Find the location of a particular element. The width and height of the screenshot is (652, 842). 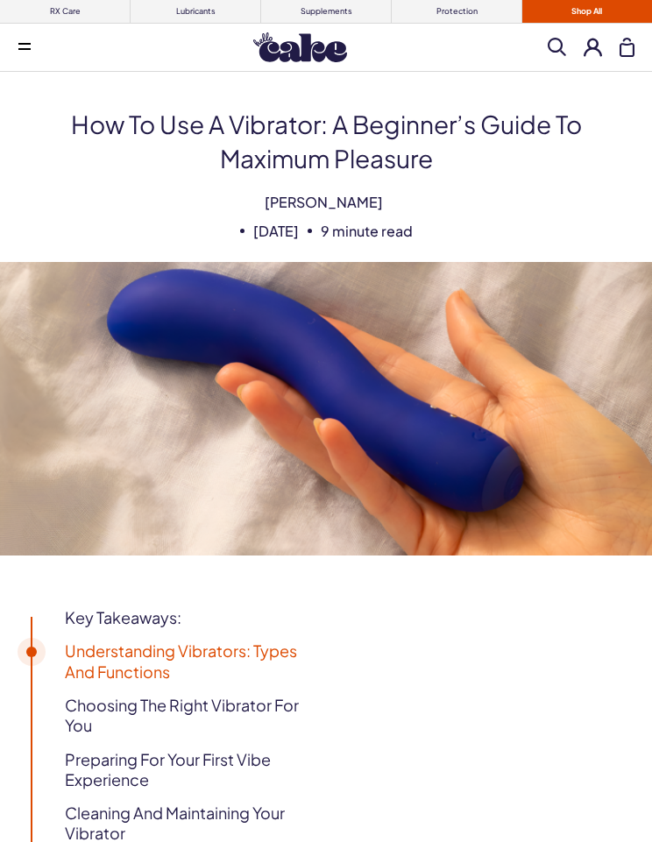

a: Understanding Vibrators: Types And Functions is located at coordinates (195, 661).